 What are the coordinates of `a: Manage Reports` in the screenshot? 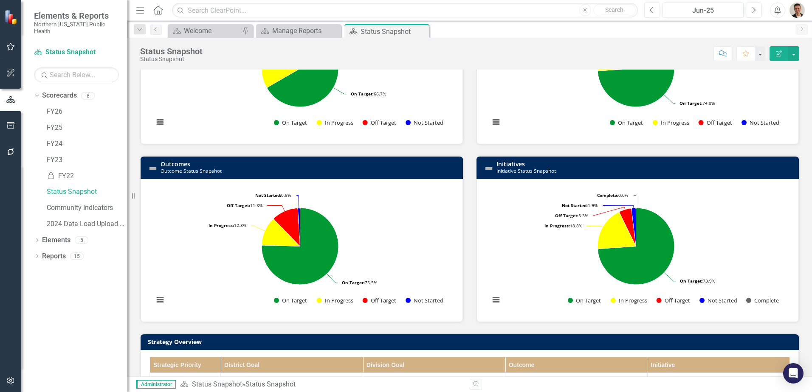 It's located at (299, 31).